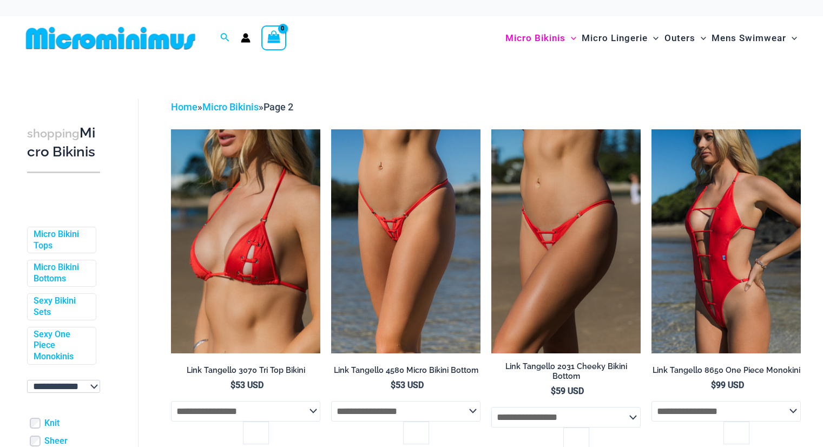 Image resolution: width=823 pixels, height=447 pixels. What do you see at coordinates (749, 38) in the screenshot?
I see `span: Mens Swimwear` at bounding box center [749, 38].